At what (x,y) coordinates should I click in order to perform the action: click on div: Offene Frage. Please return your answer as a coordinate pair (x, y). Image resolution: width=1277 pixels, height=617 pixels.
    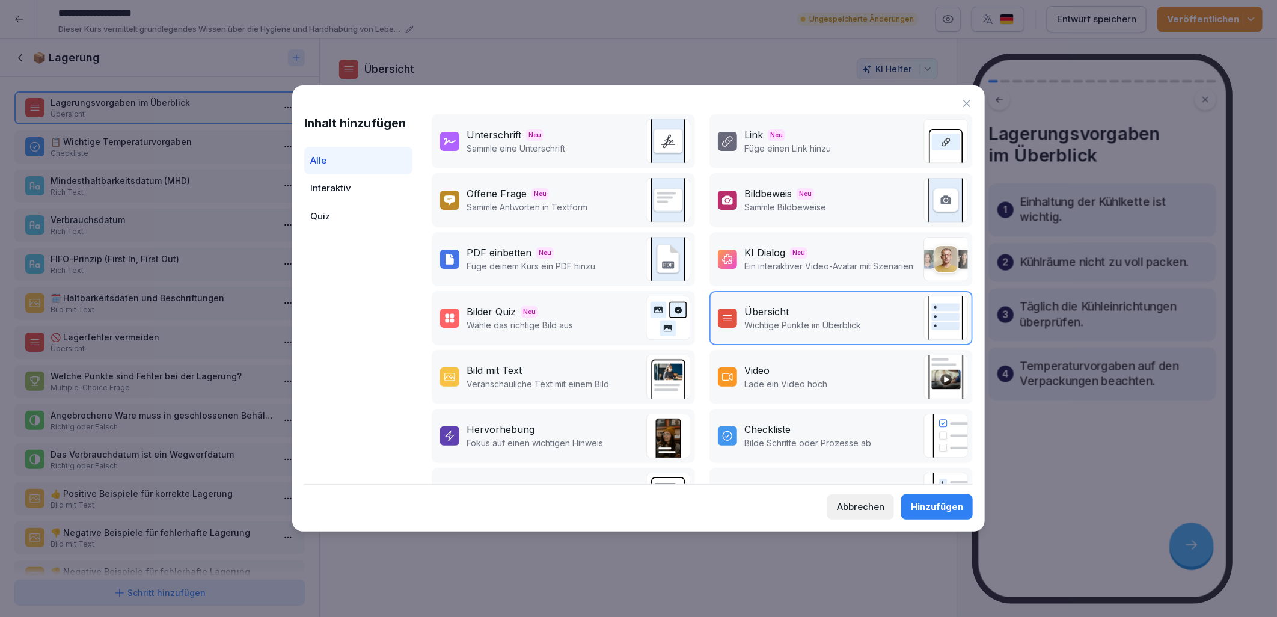
    Looking at the image, I should click on (497, 194).